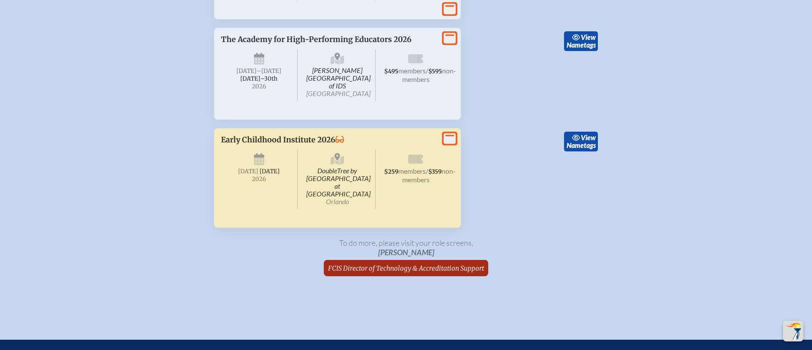 Image resolution: width=812 pixels, height=350 pixels. Describe the element at coordinates (338, 201) in the screenshot. I see `span: Orlando` at that location.